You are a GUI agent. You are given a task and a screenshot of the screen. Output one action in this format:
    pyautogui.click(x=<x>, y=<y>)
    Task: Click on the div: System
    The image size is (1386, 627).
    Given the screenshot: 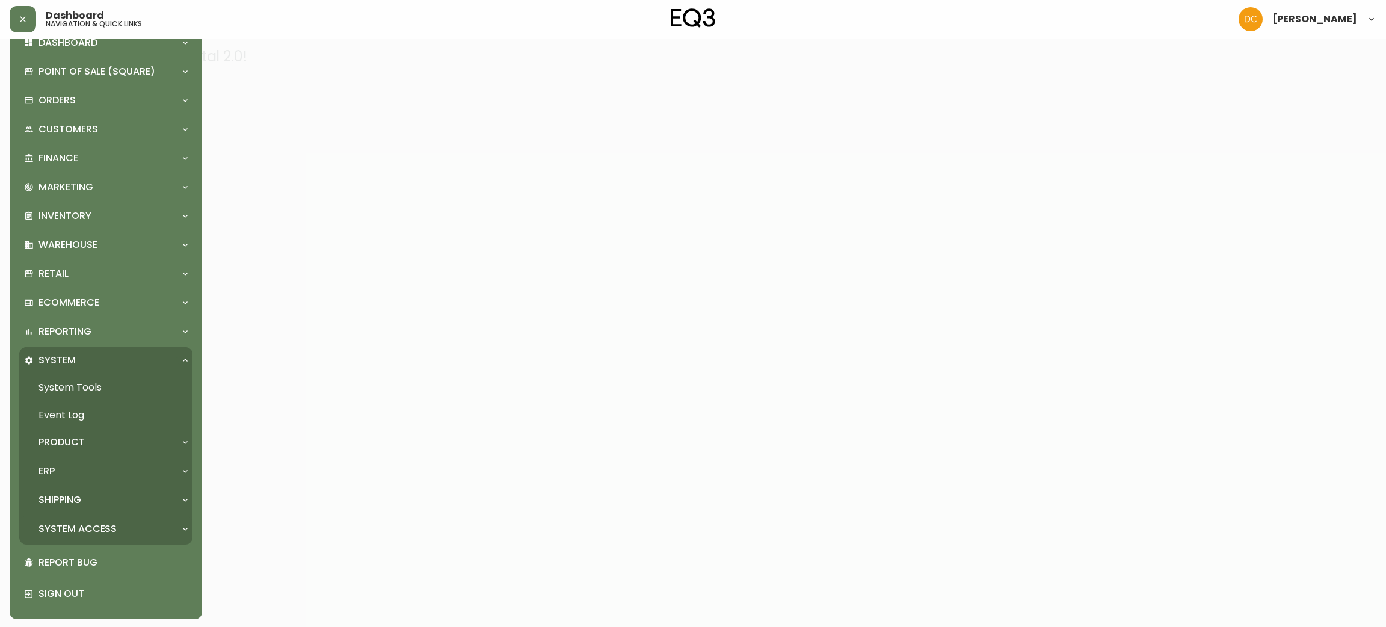 What is the action you would take?
    pyautogui.click(x=106, y=360)
    